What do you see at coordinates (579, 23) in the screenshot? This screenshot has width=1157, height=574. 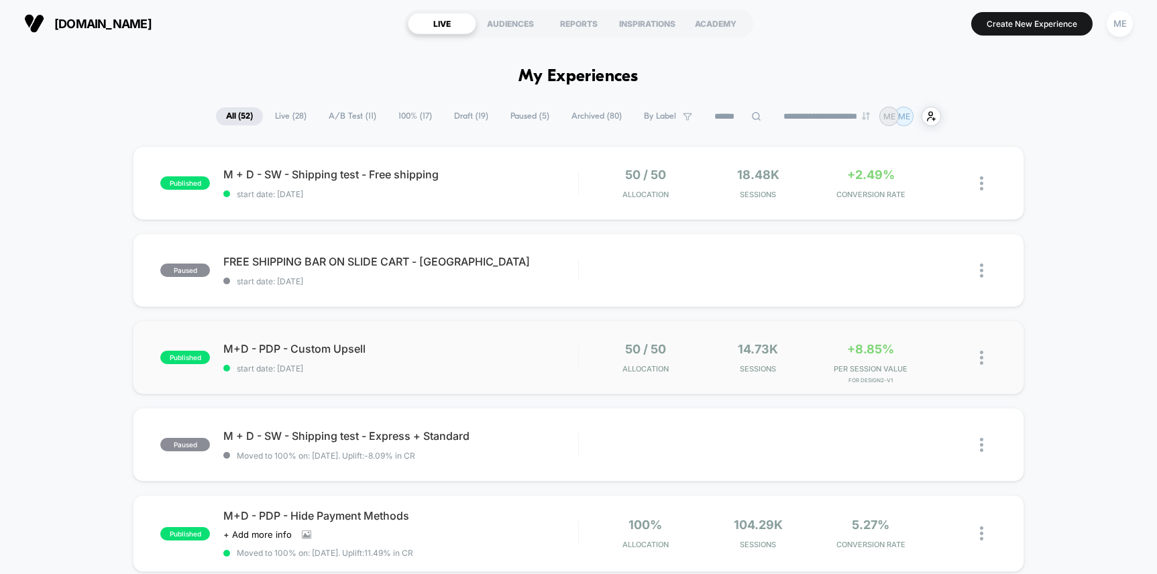 I see `div: REPORTS` at bounding box center [579, 23].